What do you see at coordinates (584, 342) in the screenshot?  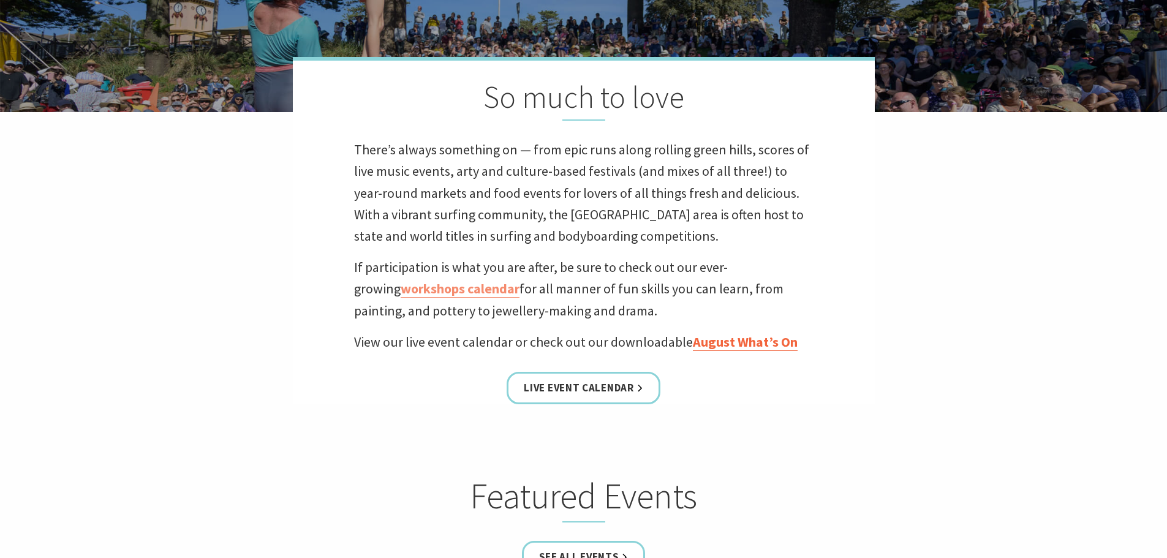 I see `p: View our live event calendar or check out our downloadable` at bounding box center [584, 342].